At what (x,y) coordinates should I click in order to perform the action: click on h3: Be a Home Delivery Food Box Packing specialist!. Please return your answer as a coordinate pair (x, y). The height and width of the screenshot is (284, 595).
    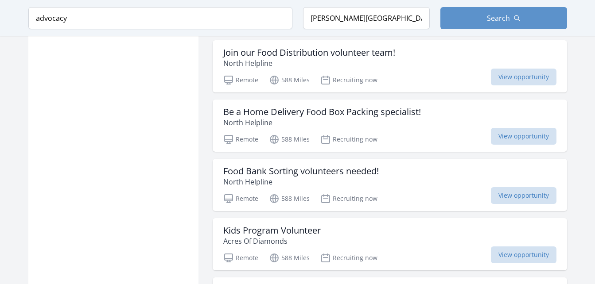
    Looking at the image, I should click on (322, 112).